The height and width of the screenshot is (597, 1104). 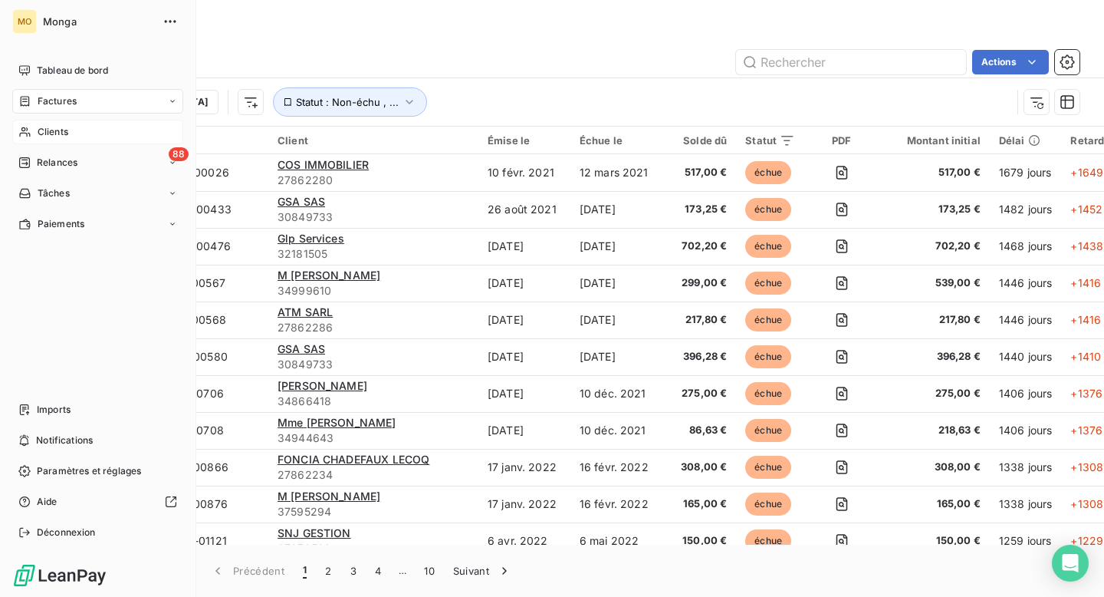 What do you see at coordinates (1070, 563) in the screenshot?
I see `div: Open Intercom Messenger` at bounding box center [1070, 563].